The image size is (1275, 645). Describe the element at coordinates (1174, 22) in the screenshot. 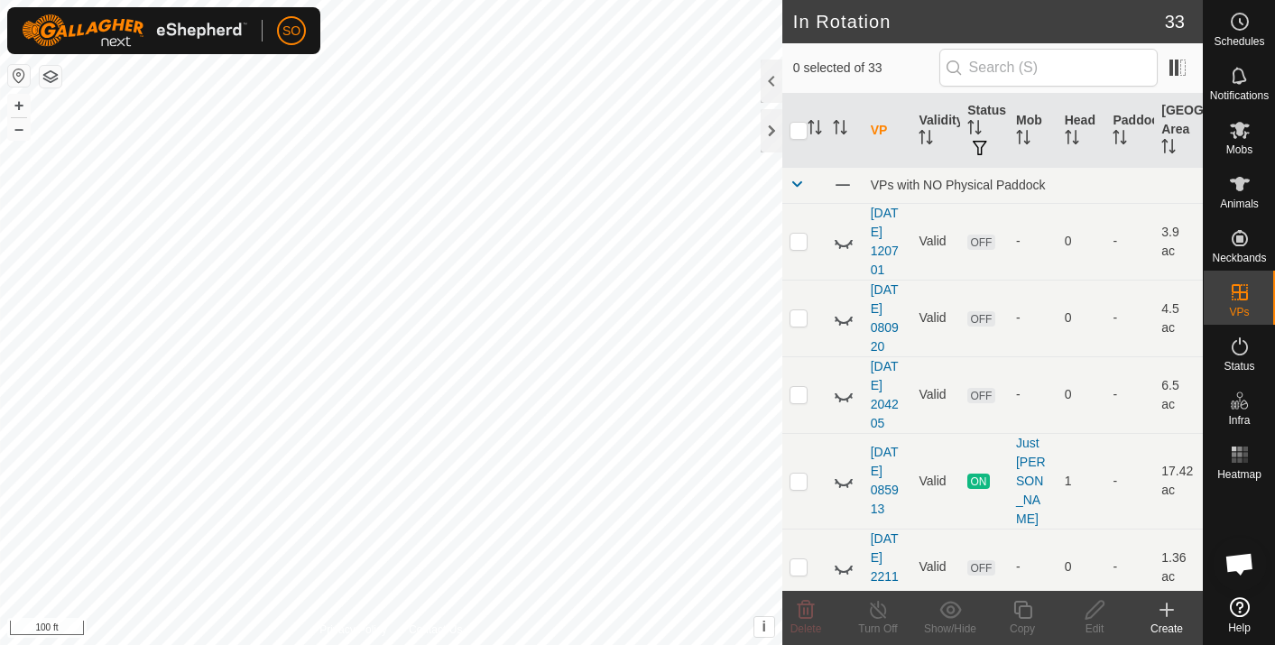

I see `span: 33` at that location.